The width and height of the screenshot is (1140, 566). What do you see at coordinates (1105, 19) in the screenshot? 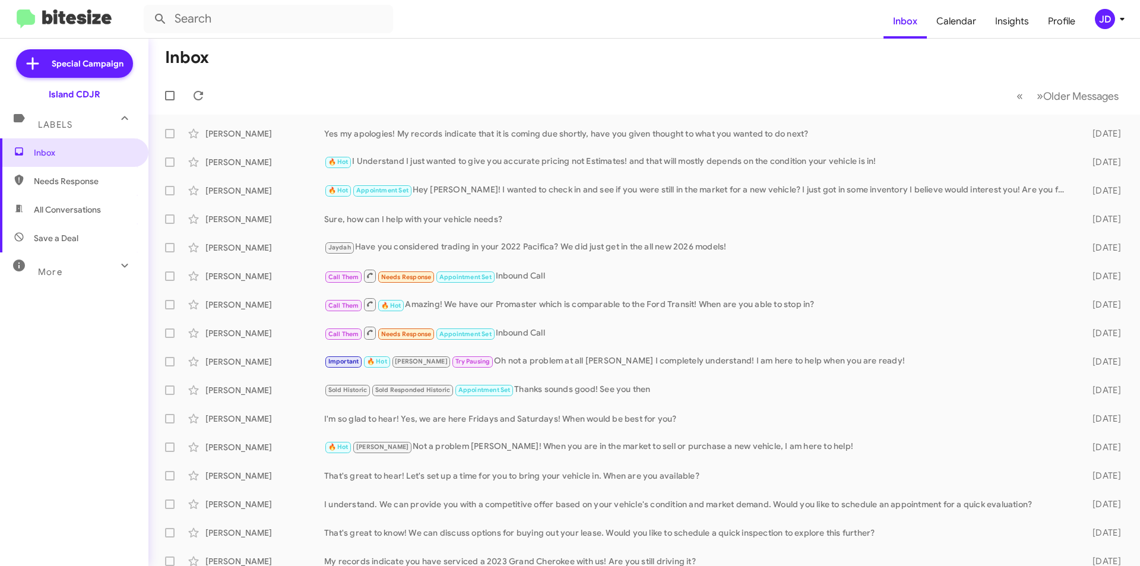
I see `div: JD` at bounding box center [1105, 19].